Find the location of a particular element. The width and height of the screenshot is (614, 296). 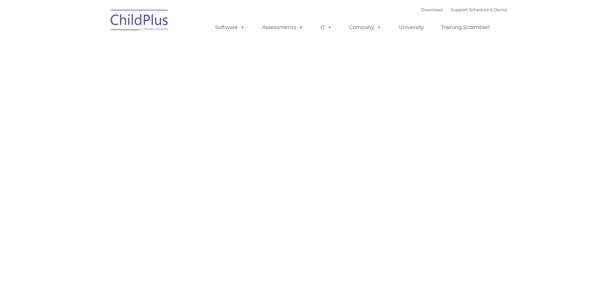

a: Training Scramble!! is located at coordinates (465, 27).